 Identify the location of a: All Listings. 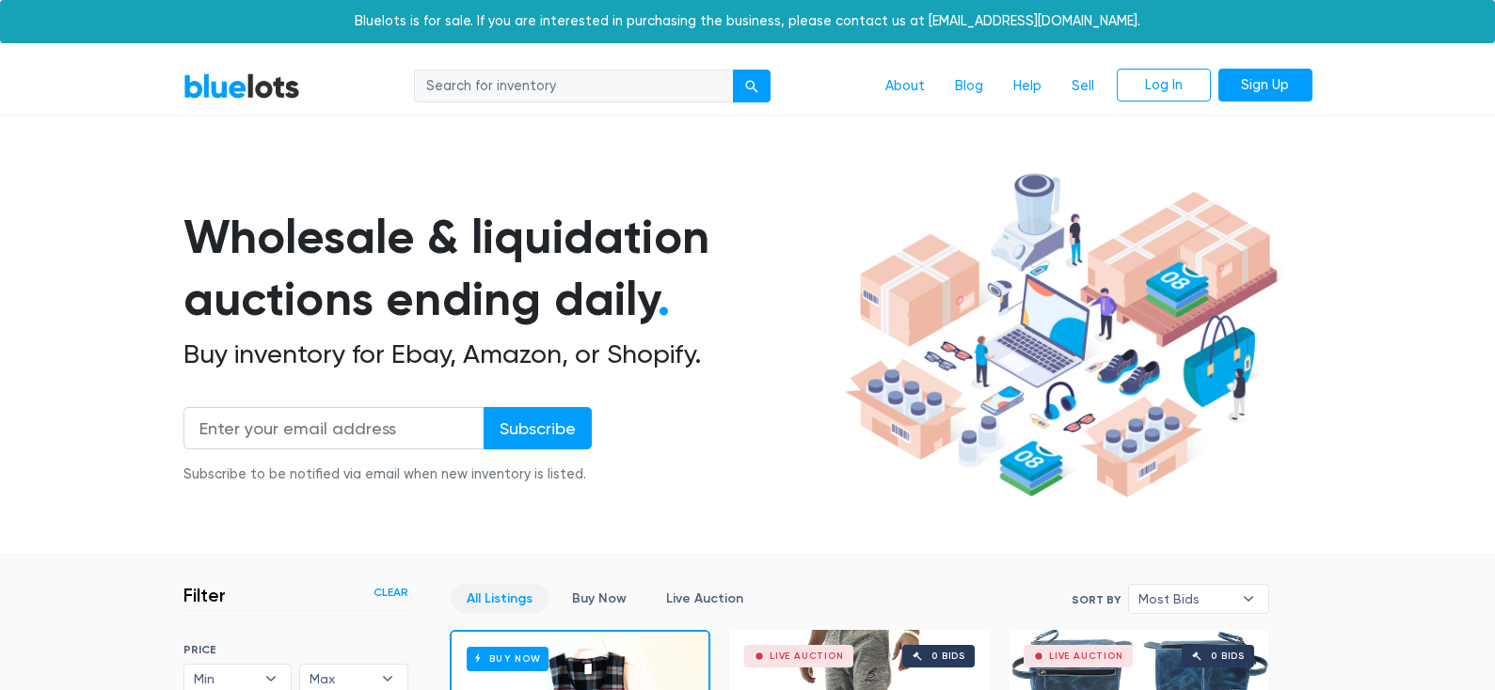
(499, 598).